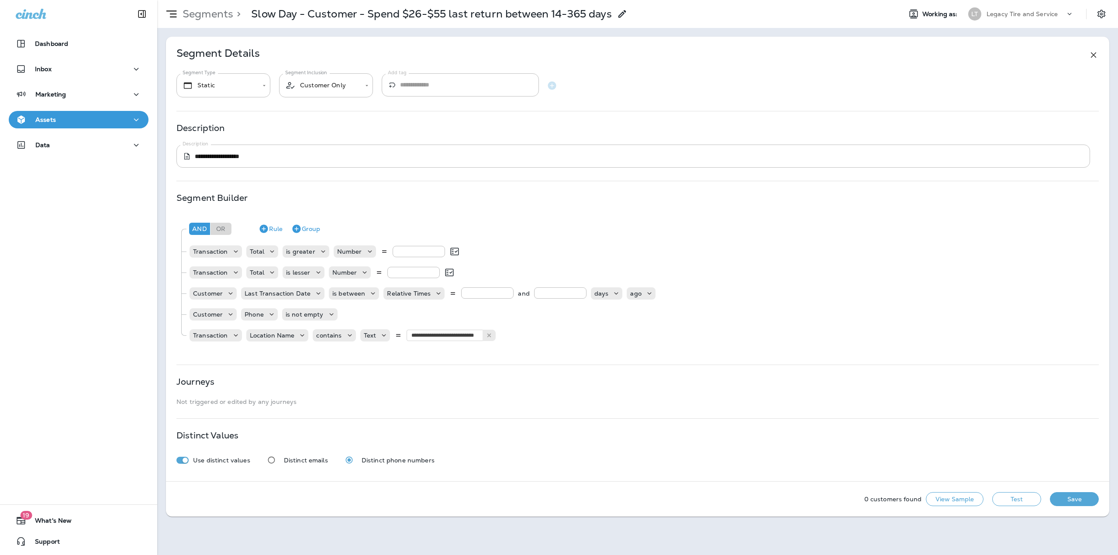 The width and height of the screenshot is (1118, 555). I want to click on p: Assets, so click(45, 120).